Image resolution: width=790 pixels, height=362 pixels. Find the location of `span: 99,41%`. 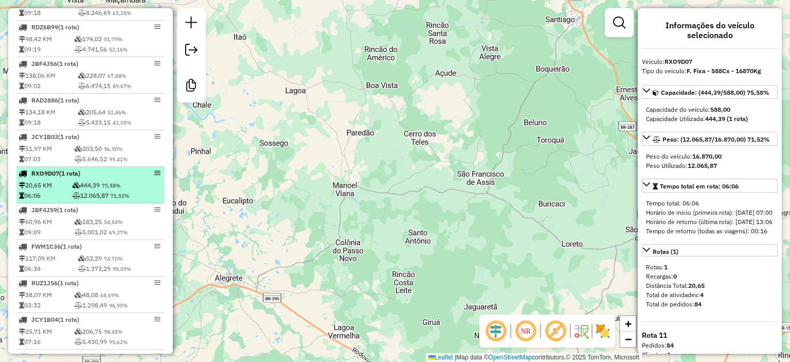

span: 99,41% is located at coordinates (118, 159).